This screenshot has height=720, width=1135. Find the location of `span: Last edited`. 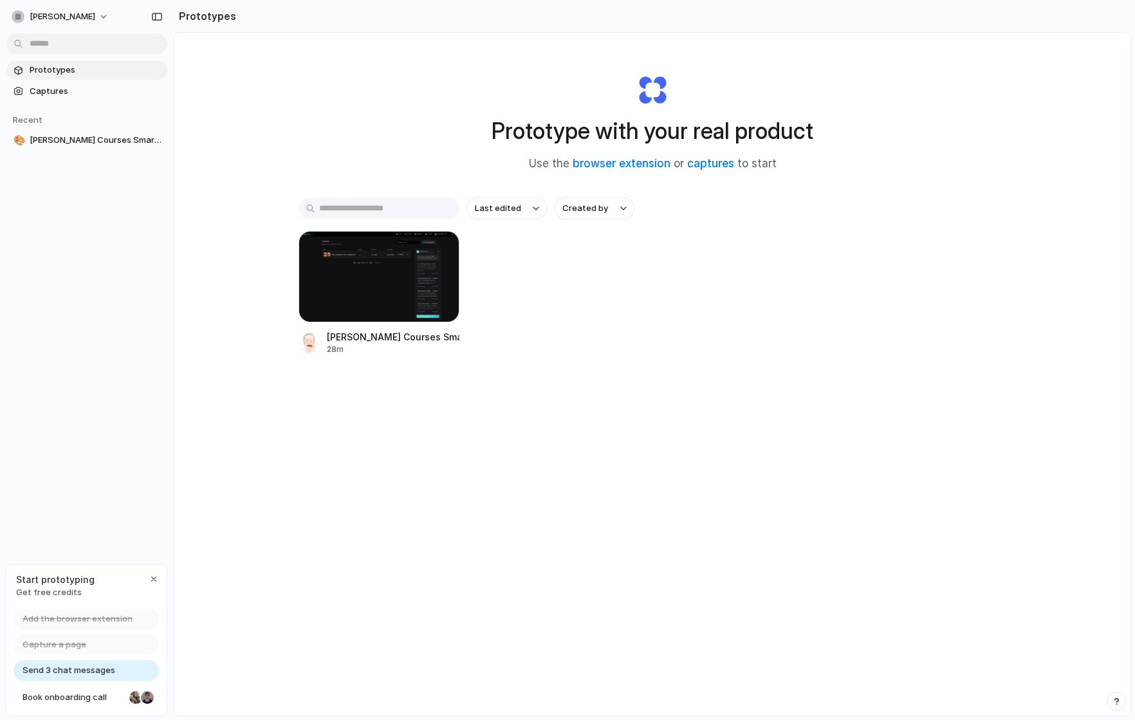

span: Last edited is located at coordinates (498, 209).